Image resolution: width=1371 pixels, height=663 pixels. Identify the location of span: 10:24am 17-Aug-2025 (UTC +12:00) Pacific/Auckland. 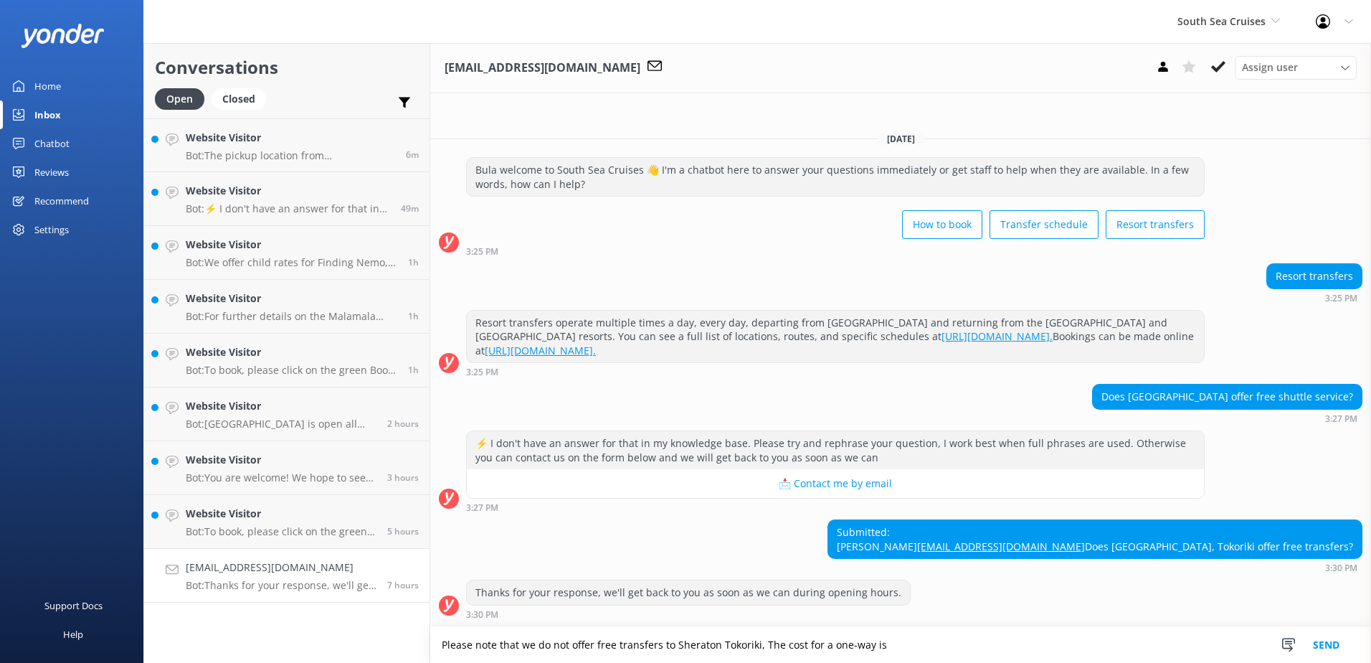
(409, 208).